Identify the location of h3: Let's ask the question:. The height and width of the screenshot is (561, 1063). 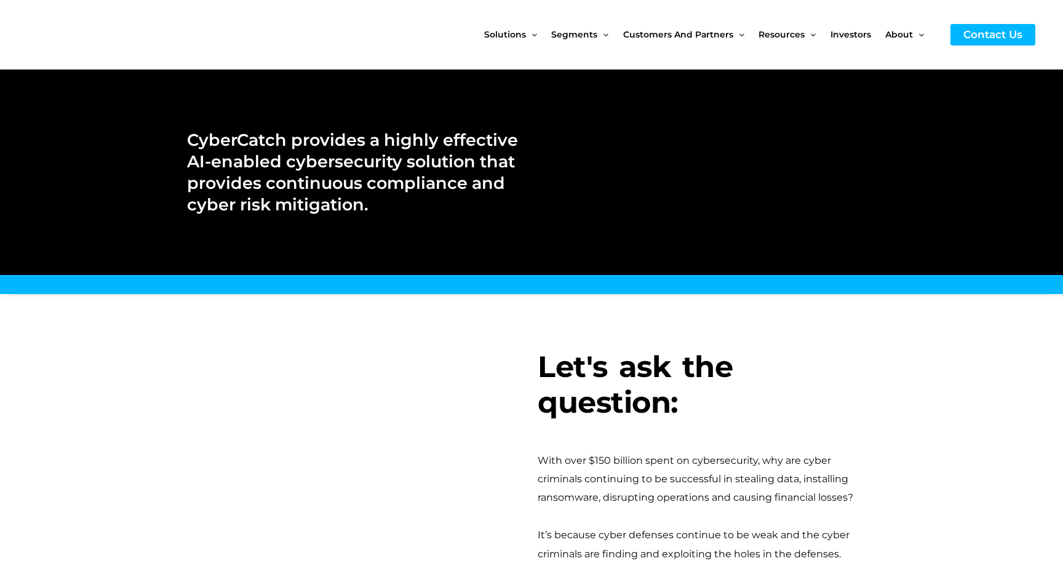
(707, 384).